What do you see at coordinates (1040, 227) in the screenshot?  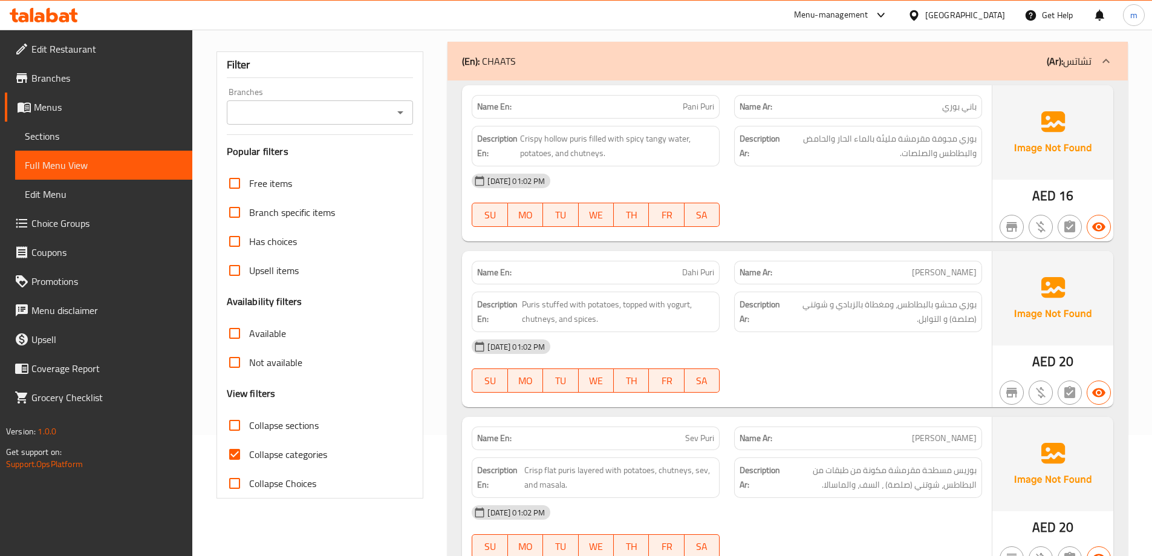 I see `button: Purchased item` at bounding box center [1040, 227].